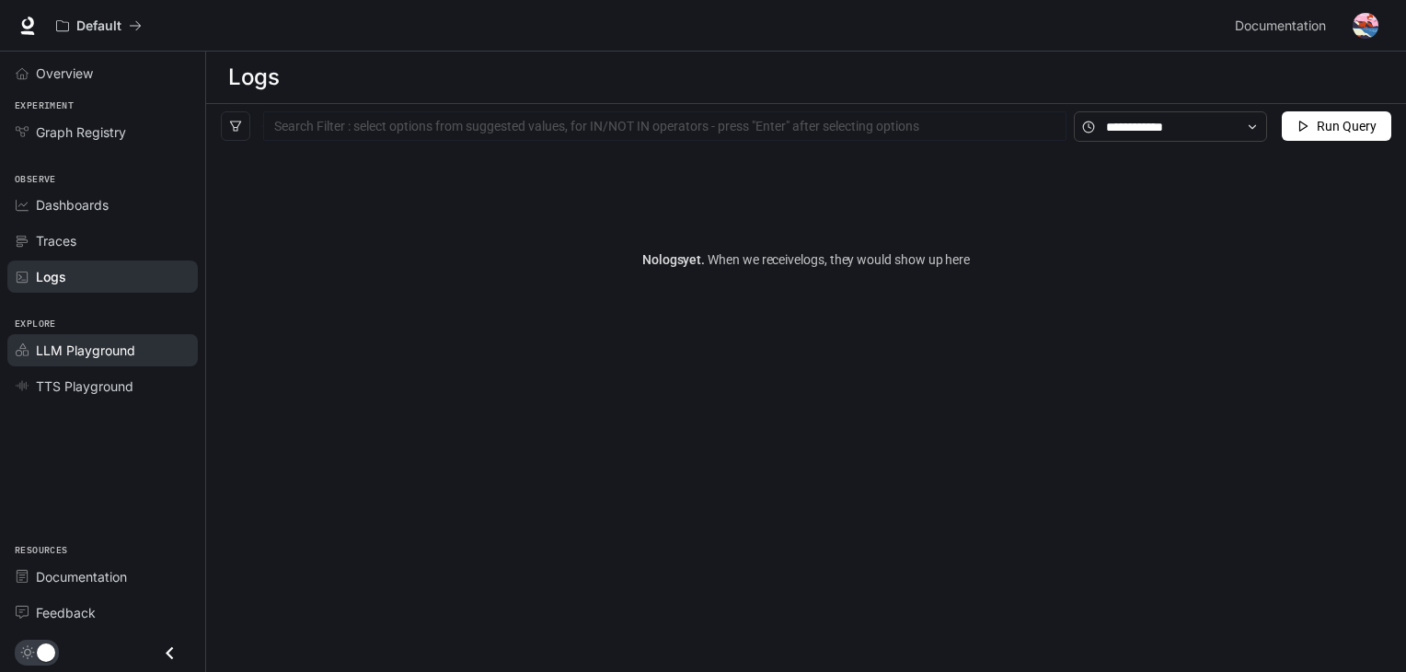 The width and height of the screenshot is (1406, 672). What do you see at coordinates (1365, 26) in the screenshot?
I see `button: User avatar` at bounding box center [1365, 26].